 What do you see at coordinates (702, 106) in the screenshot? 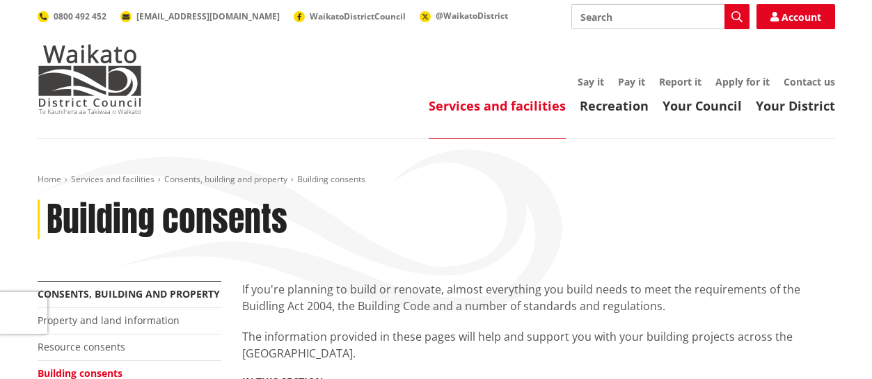
I see `a: Your Council` at bounding box center [702, 106].